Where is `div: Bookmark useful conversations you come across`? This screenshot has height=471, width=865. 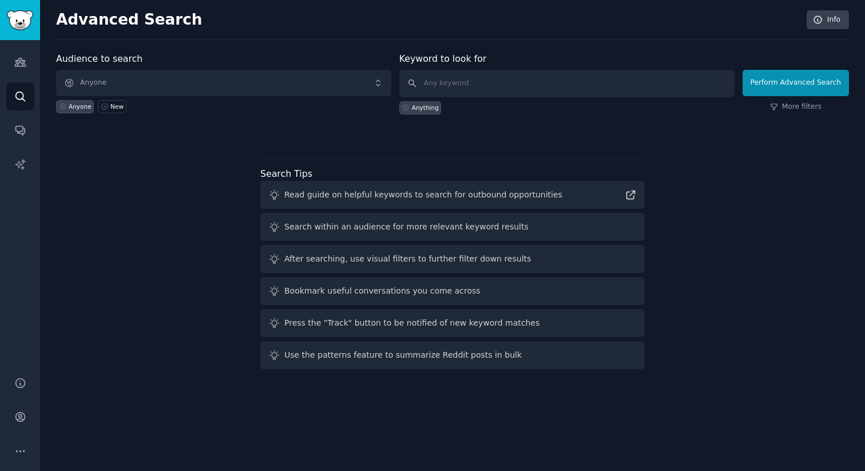
div: Bookmark useful conversations you come across is located at coordinates (382, 291).